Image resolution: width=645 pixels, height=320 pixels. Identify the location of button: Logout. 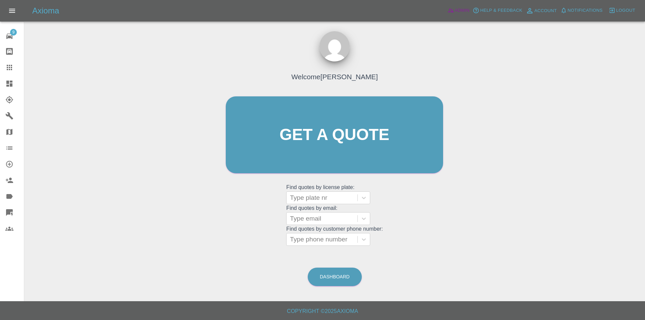
(622, 10).